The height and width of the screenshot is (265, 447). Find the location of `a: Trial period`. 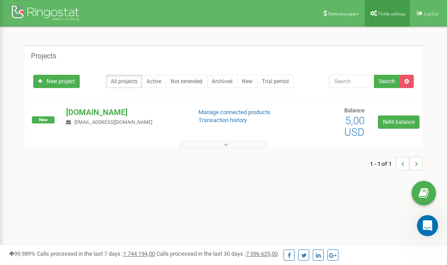

a: Trial period is located at coordinates (275, 82).